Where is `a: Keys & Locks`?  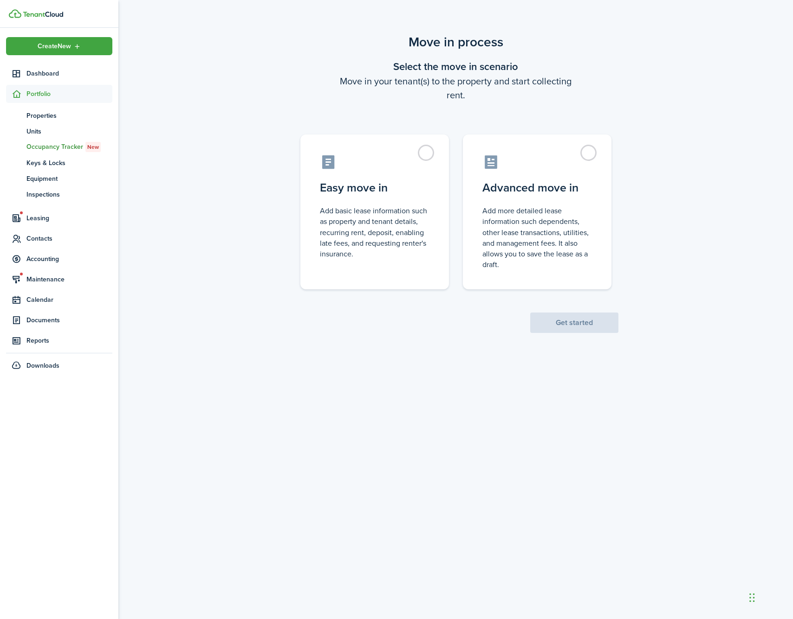 a: Keys & Locks is located at coordinates (59, 163).